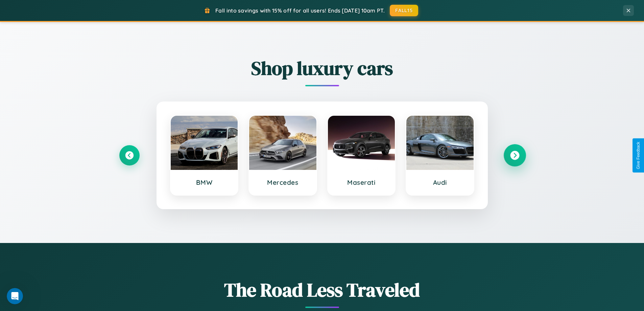  What do you see at coordinates (362, 182) in the screenshot?
I see `h3: Maserati` at bounding box center [362, 182].